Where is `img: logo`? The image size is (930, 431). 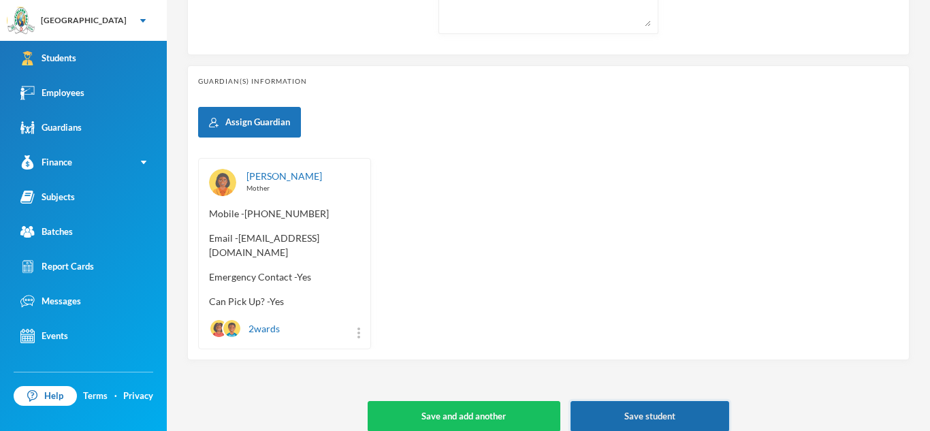 img: logo is located at coordinates (21, 21).